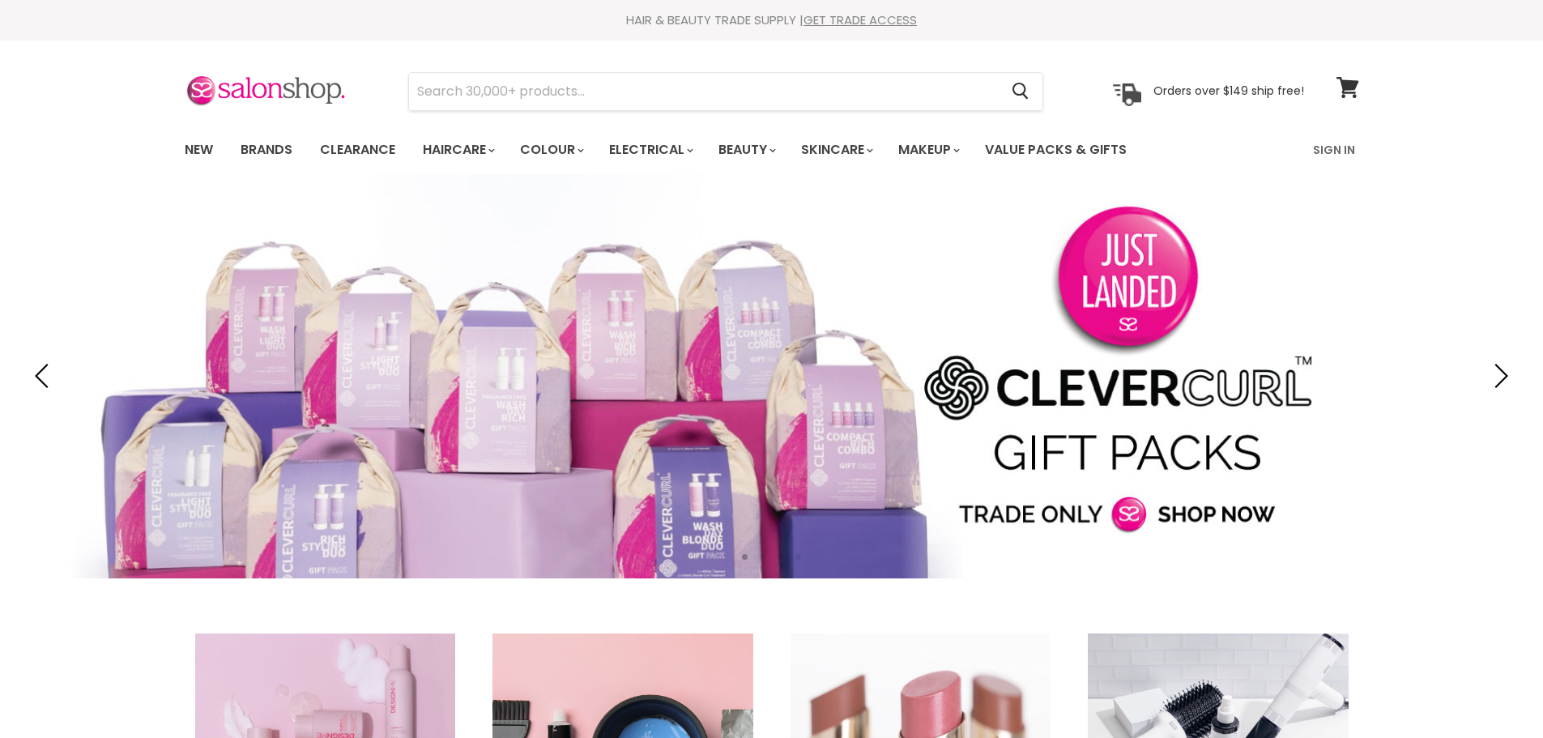 The height and width of the screenshot is (738, 1543). Describe the element at coordinates (45, 376) in the screenshot. I see `button: Previous` at that location.